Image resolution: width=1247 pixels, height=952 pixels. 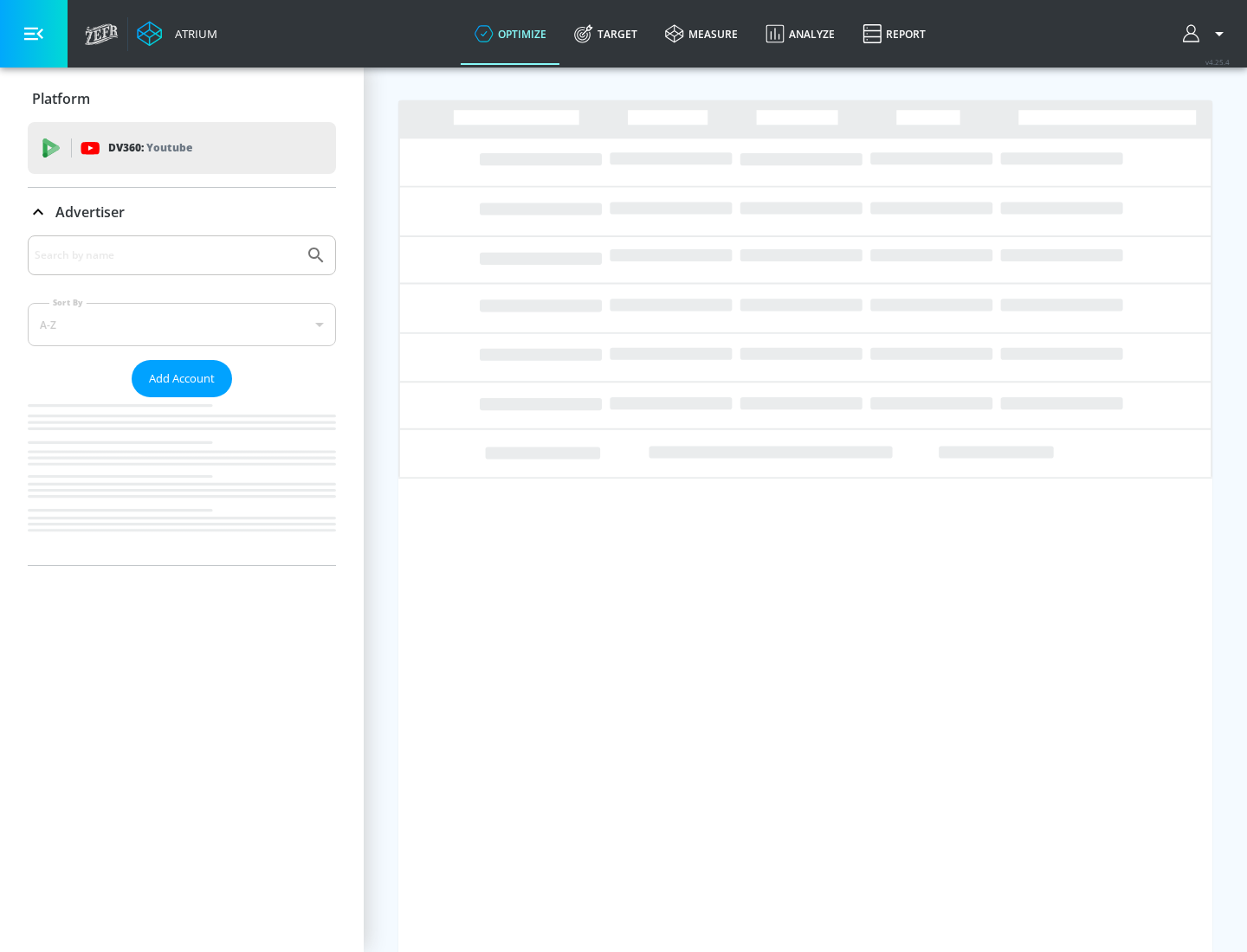 What do you see at coordinates (182, 148) in the screenshot?
I see `div: DV360: Youtube` at bounding box center [182, 148].